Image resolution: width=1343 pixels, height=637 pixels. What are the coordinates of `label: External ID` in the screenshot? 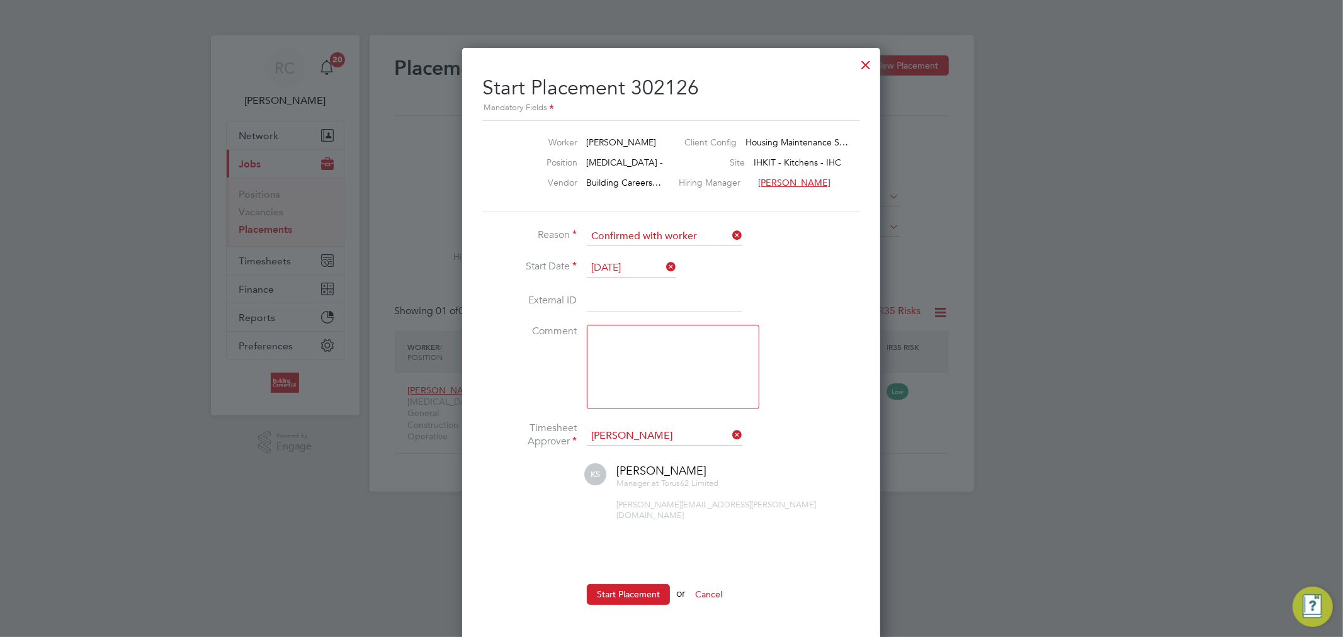 It's located at (530, 300).